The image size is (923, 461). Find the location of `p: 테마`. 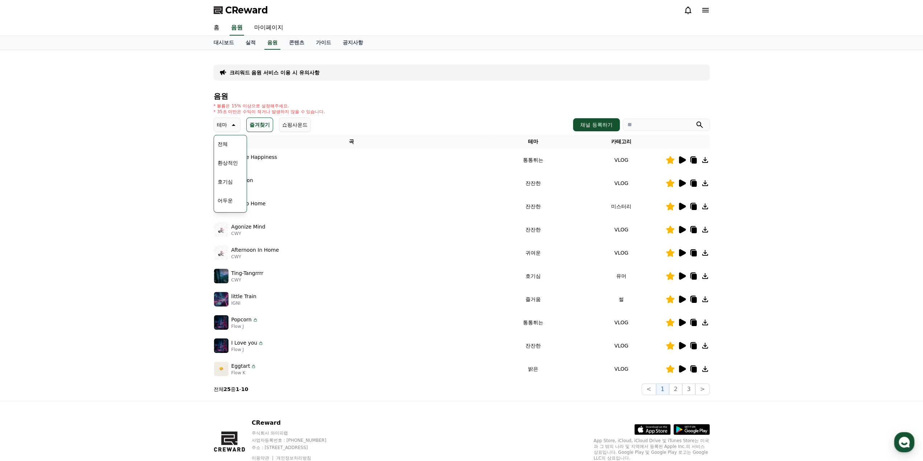

p: 테마 is located at coordinates (222, 125).